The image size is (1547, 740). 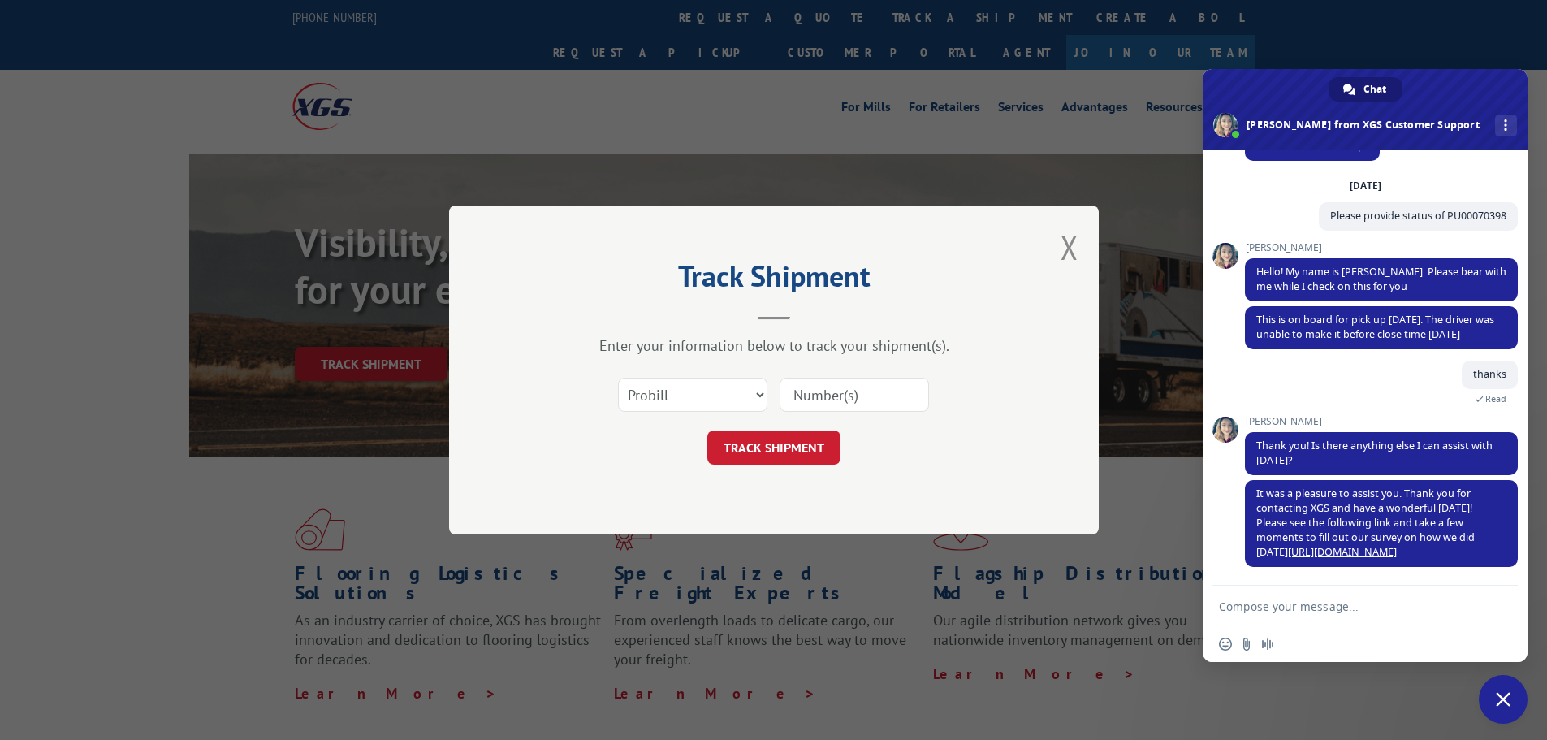 I want to click on button: TRACK SHIPMENT, so click(x=774, y=447).